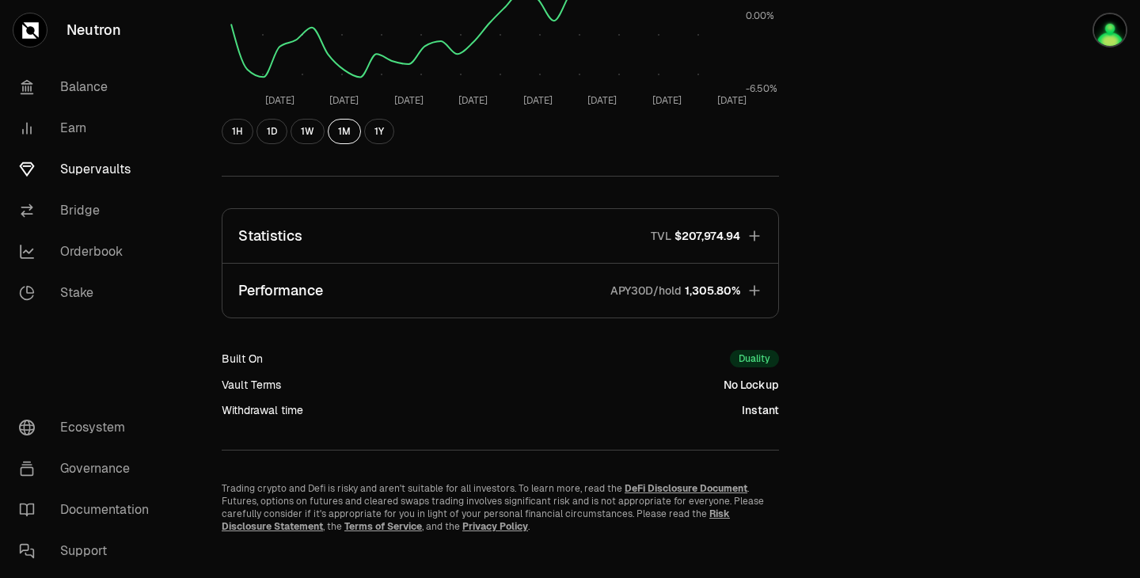  I want to click on a: DeFi Disclosure Document, so click(686, 488).